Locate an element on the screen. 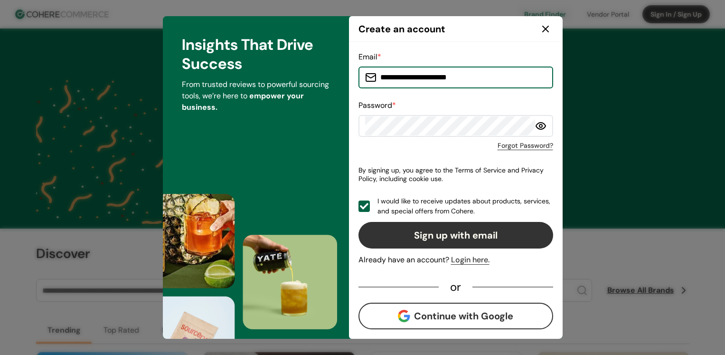 The image size is (725, 355). p: By signing up, you agree to the Terms of Service and Privacy Policy, including cookie use. is located at coordinates (456, 174).